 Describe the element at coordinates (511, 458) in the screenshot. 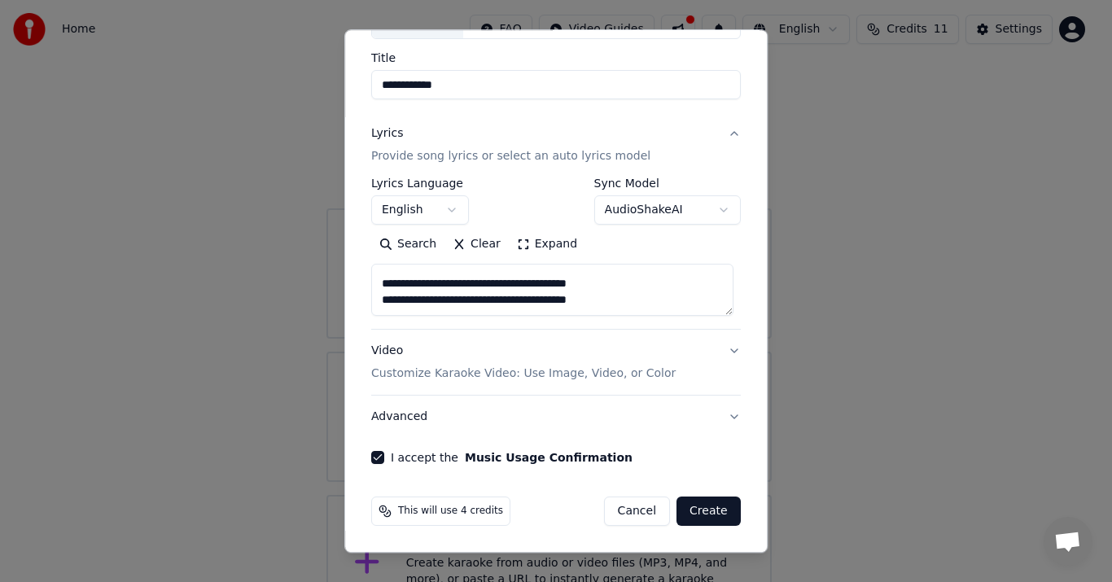

I see `label: I accept the` at that location.